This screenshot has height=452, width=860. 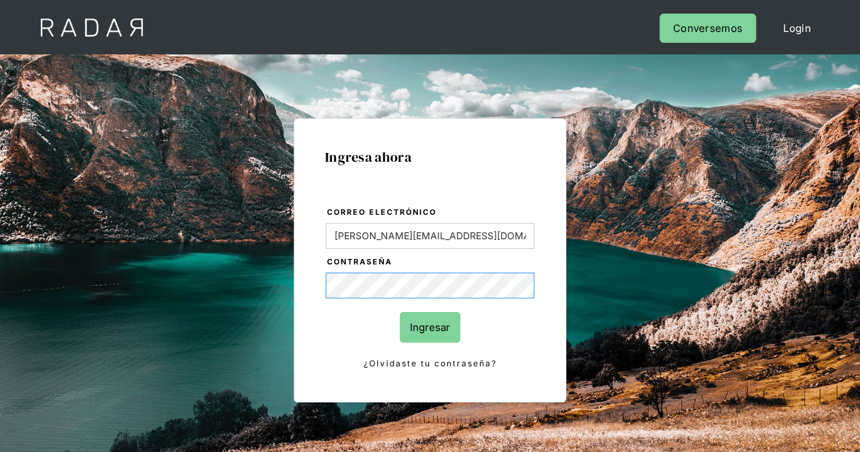 I want to click on a: Conversemos, so click(x=708, y=28).